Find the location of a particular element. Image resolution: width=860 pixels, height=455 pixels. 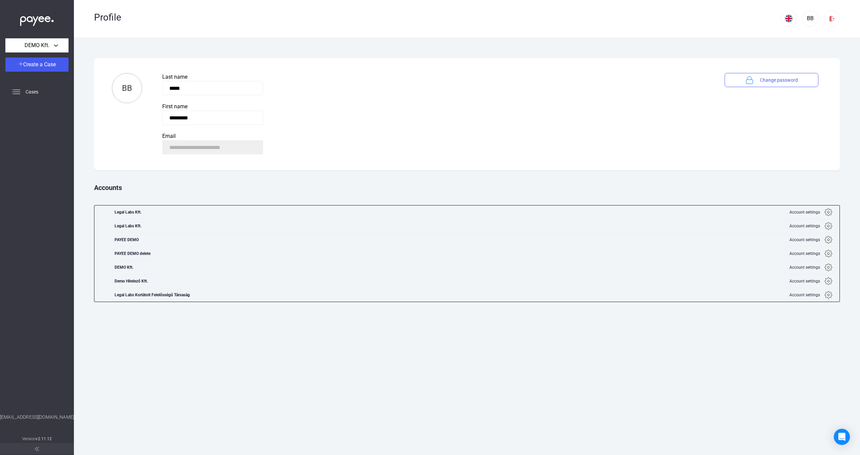

span: BB is located at coordinates (127, 88).